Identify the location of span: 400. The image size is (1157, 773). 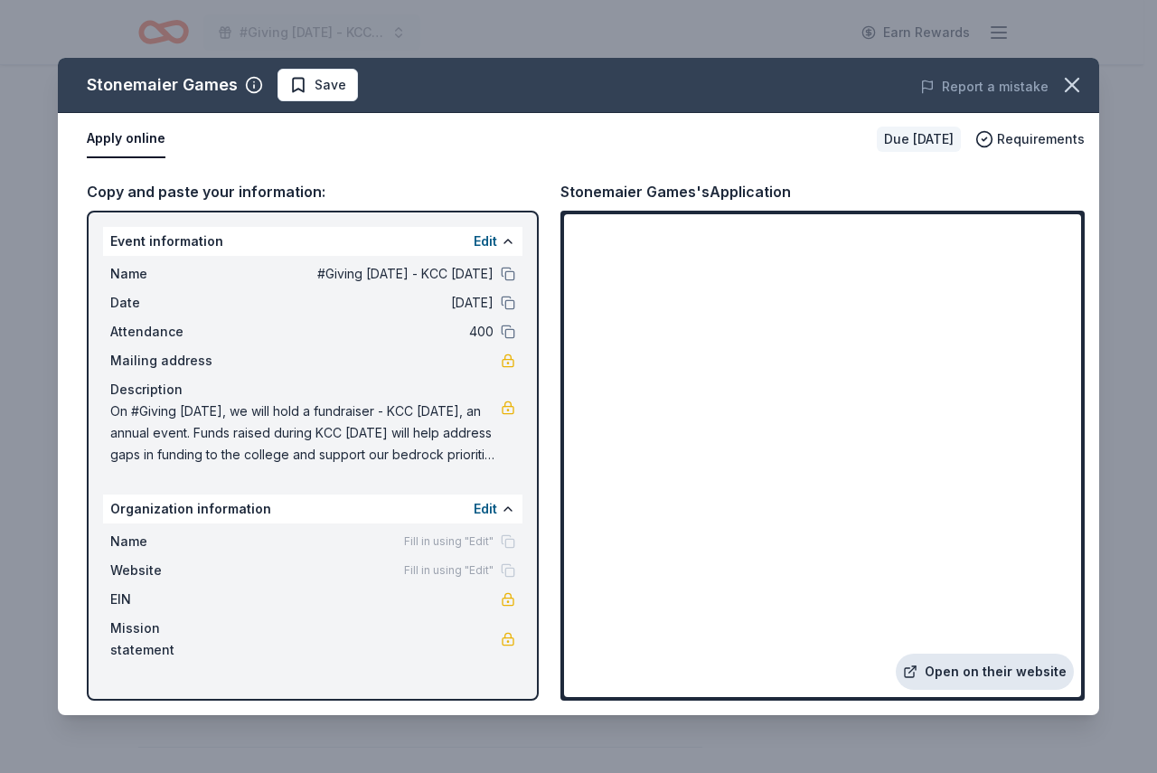
(362, 332).